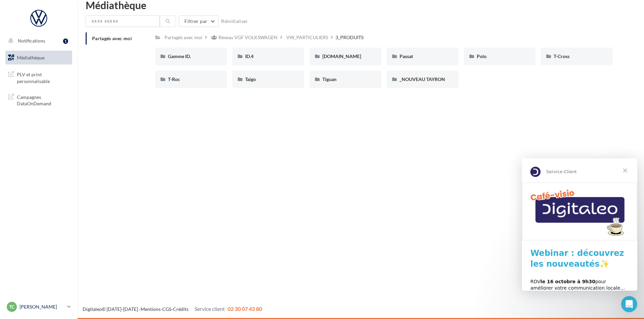 This screenshot has height=319, width=644. Describe the element at coordinates (167, 309) in the screenshot. I see `a: CGS` at that location.